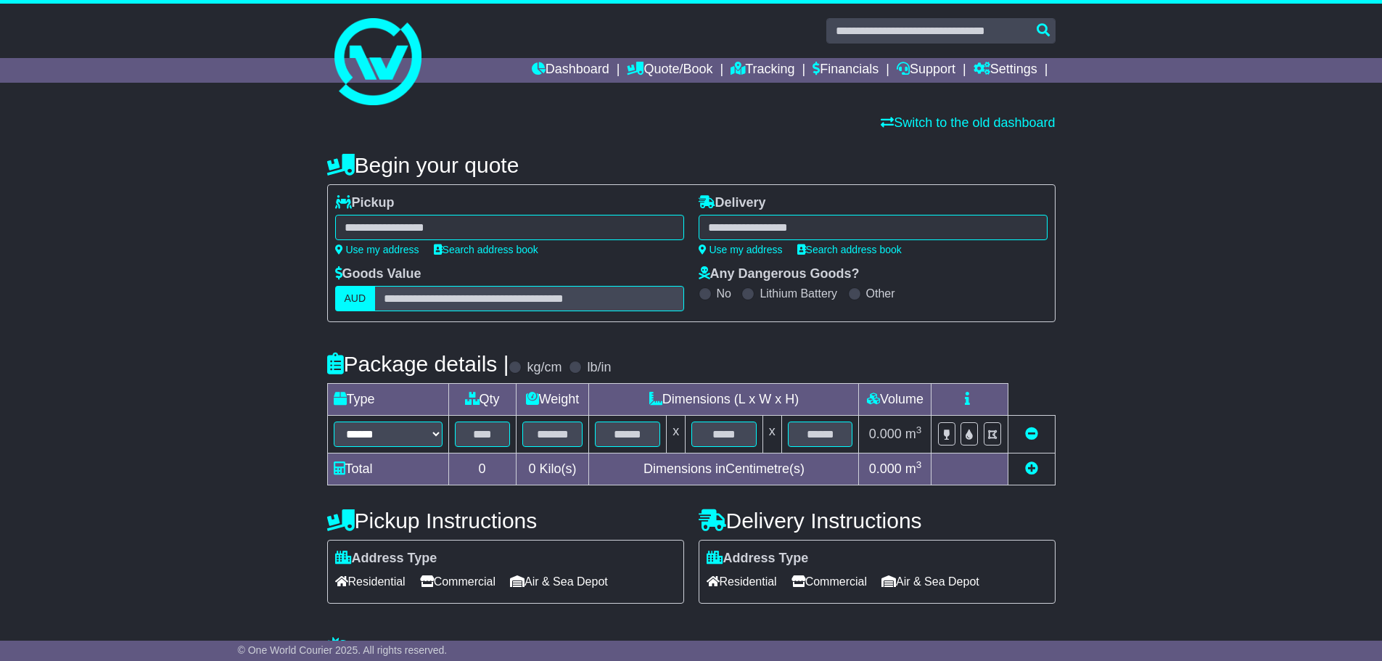 The image size is (1382, 661). I want to click on label: lb/in, so click(598, 368).